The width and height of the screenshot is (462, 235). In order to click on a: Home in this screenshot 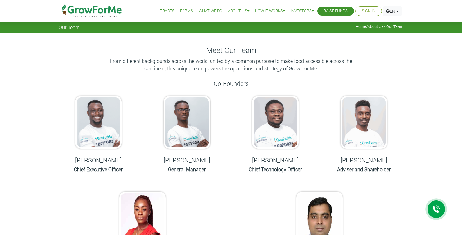, I will do `click(361, 26)`.